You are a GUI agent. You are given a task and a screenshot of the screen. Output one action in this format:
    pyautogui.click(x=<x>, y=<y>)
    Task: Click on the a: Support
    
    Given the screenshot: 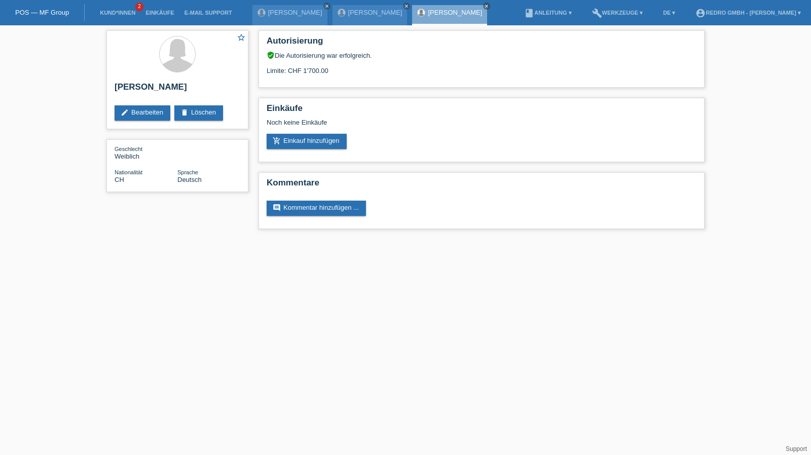 What is the action you would take?
    pyautogui.click(x=796, y=449)
    